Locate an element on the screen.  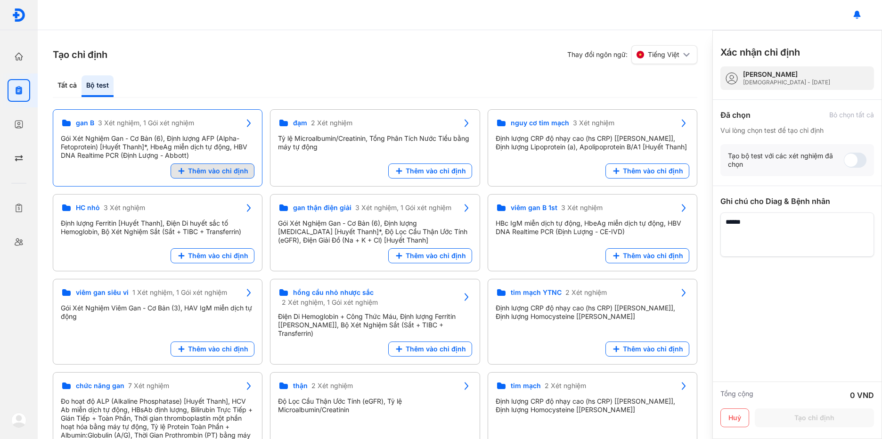
button: Huỷ is located at coordinates (735, 418).